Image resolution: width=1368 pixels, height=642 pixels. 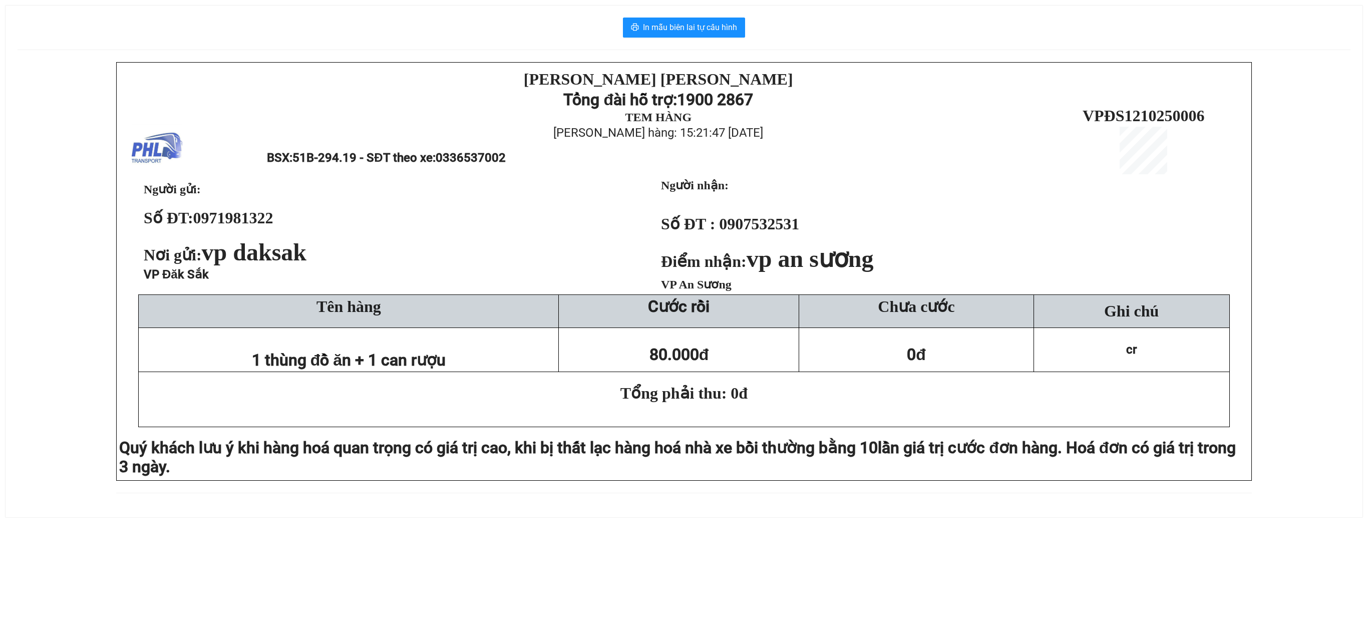 I want to click on span: Tên hàng, so click(x=348, y=306).